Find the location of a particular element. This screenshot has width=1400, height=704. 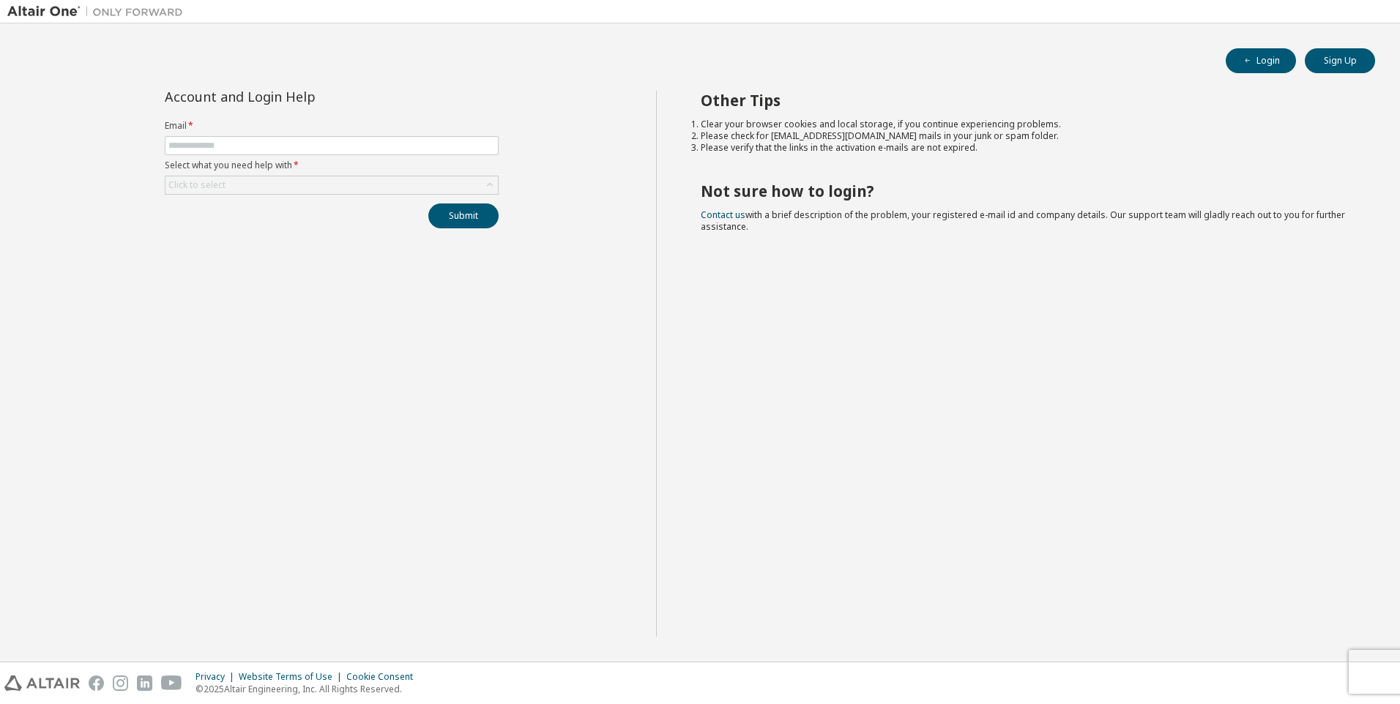

div: Account and Login Help is located at coordinates (298, 97).